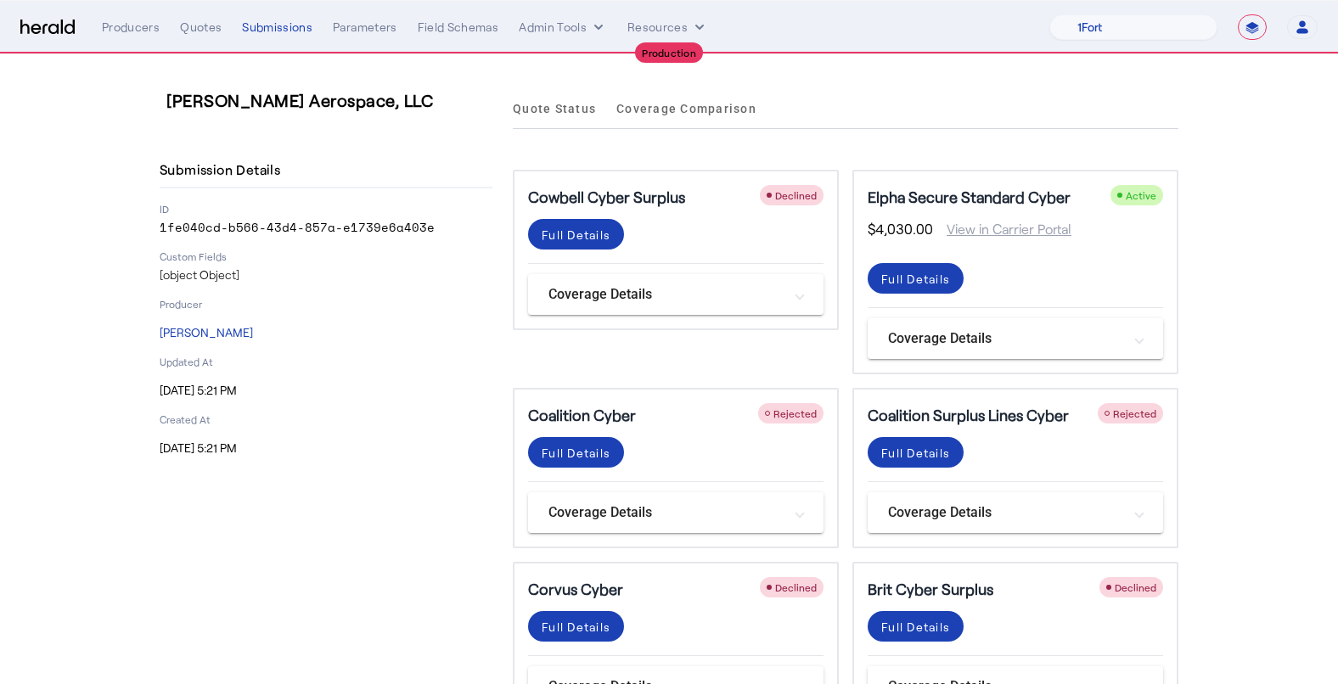 Image resolution: width=1338 pixels, height=684 pixels. I want to click on h5: Corvus Cyber, so click(576, 589).